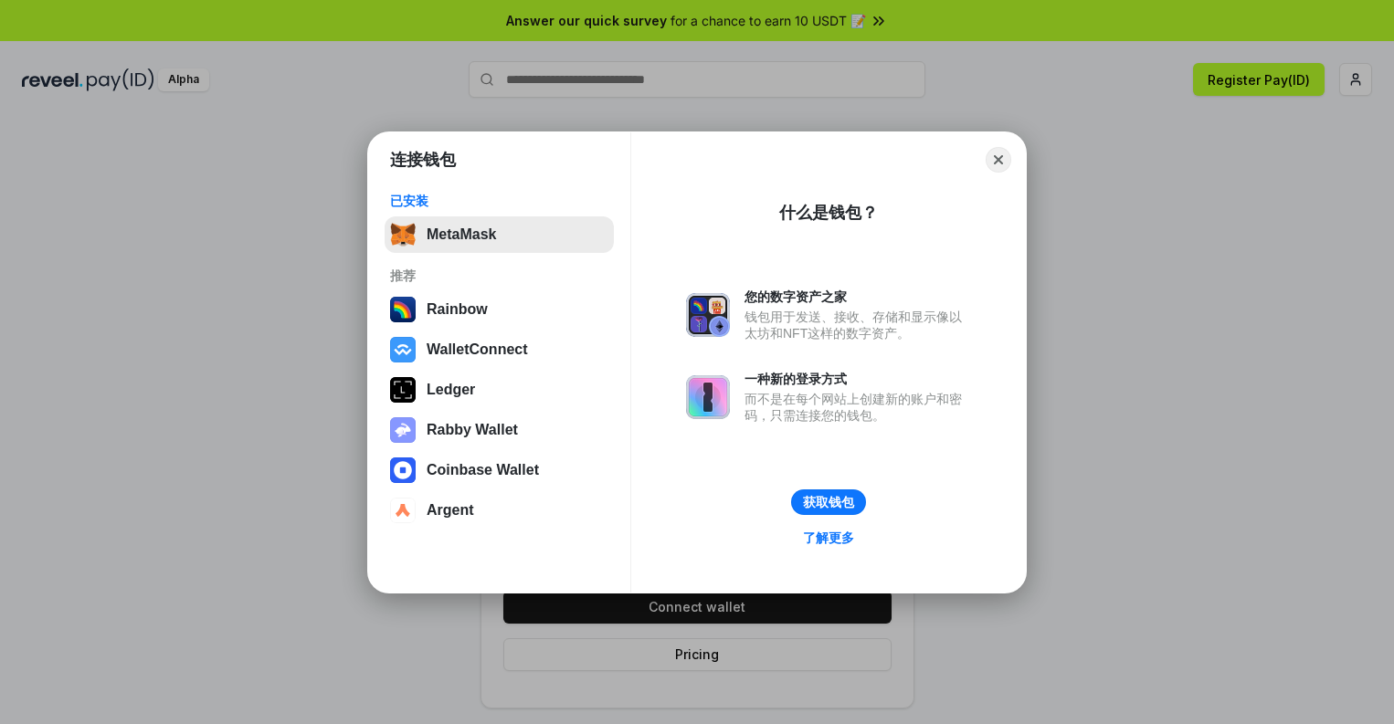 This screenshot has height=724, width=1394. What do you see at coordinates (450, 511) in the screenshot?
I see `div: Argent` at bounding box center [450, 511].